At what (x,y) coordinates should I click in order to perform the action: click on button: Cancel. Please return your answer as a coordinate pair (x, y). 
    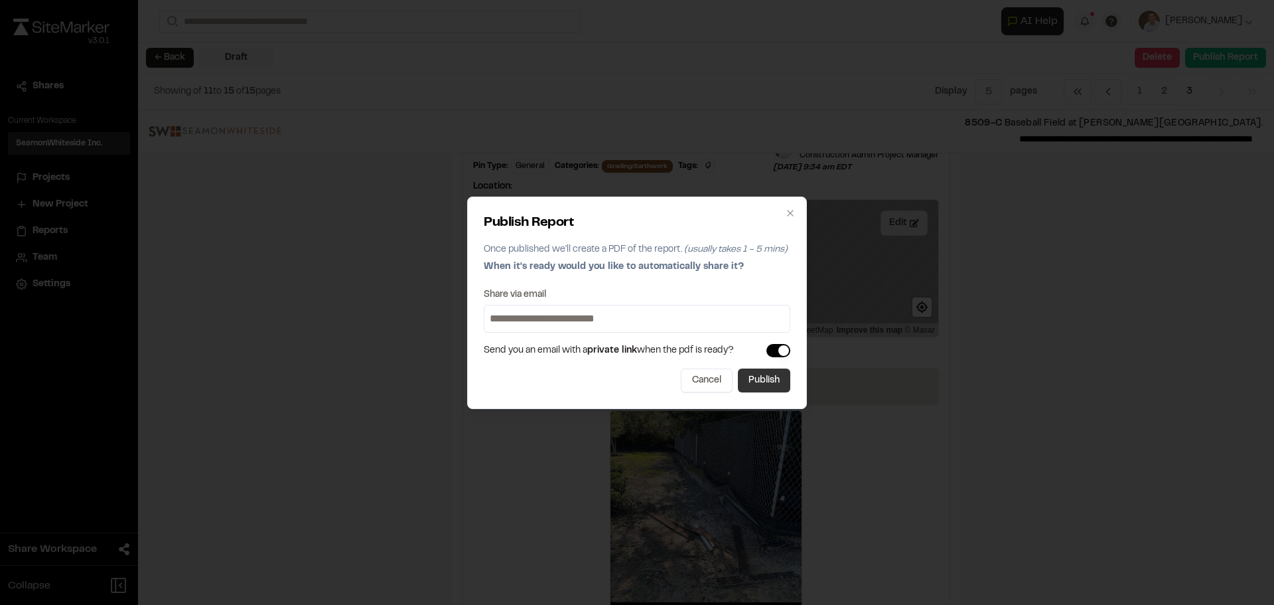
    Looking at the image, I should click on (707, 380).